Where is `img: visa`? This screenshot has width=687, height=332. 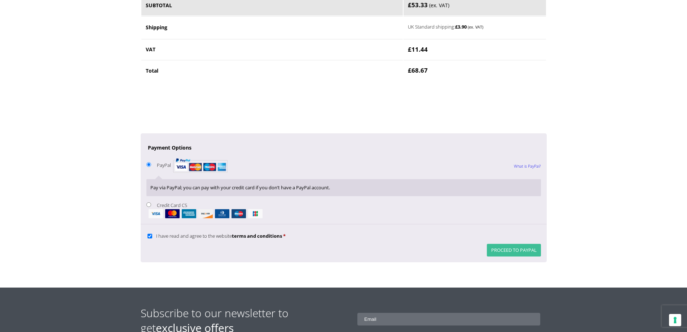 img: visa is located at coordinates (156, 213).